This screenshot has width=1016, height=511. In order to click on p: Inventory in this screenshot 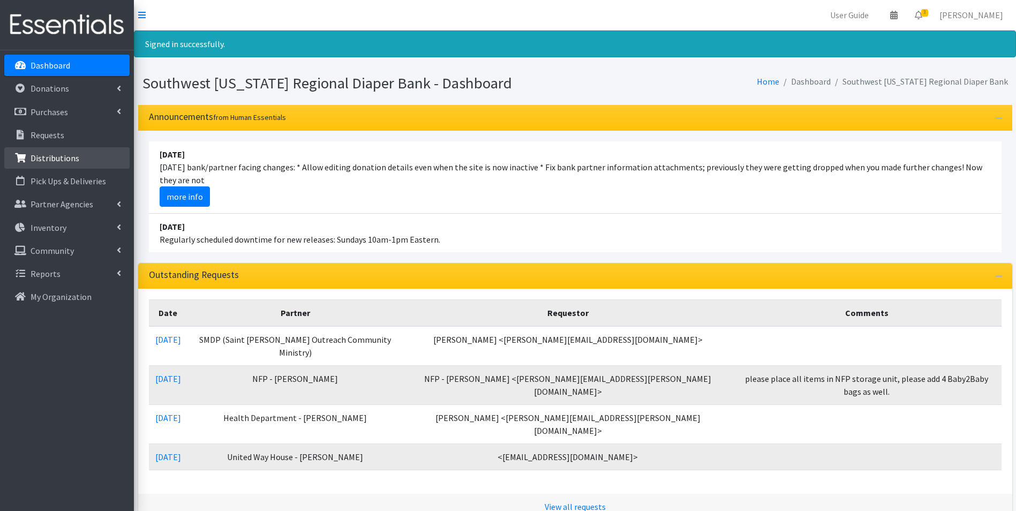, I will do `click(48, 228)`.